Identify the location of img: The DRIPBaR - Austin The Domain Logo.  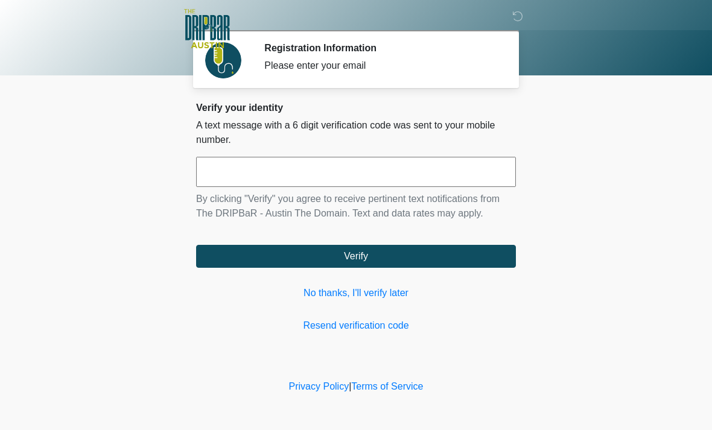
(207, 28).